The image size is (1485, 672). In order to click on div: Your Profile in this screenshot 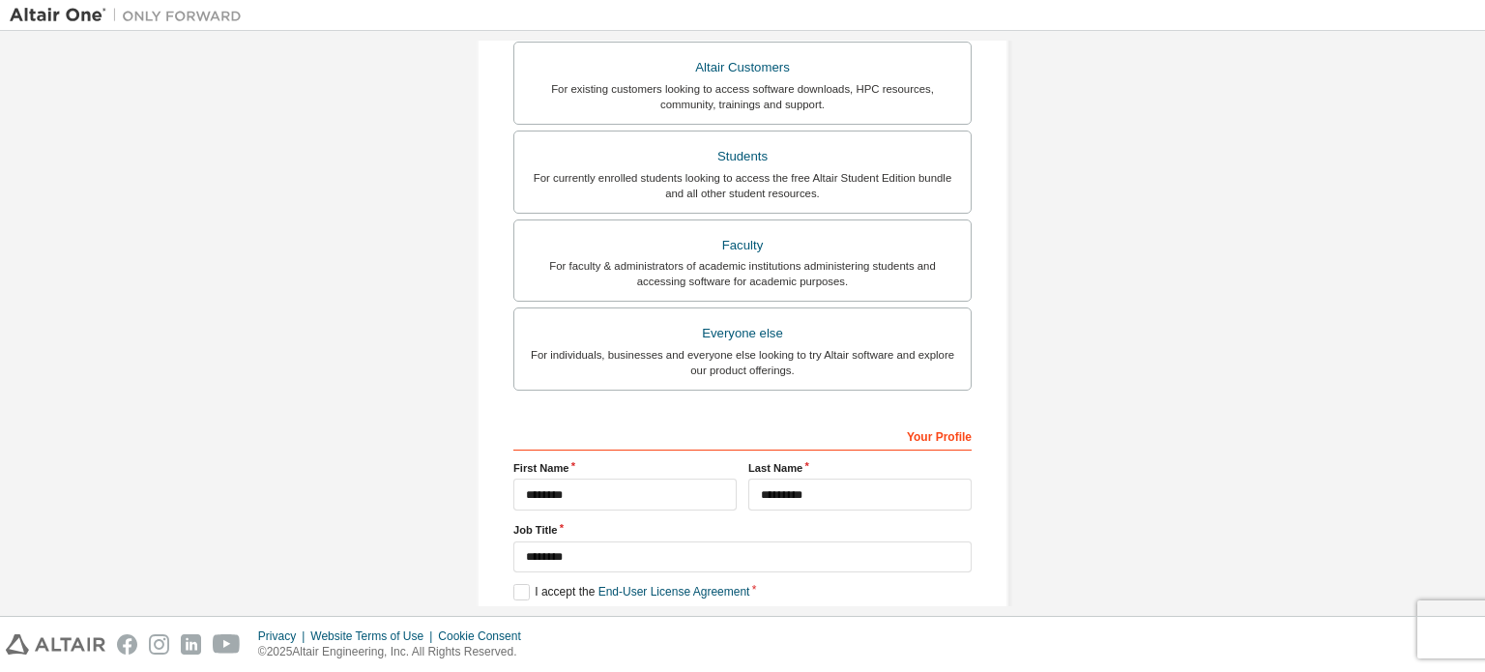, I will do `click(742, 435)`.